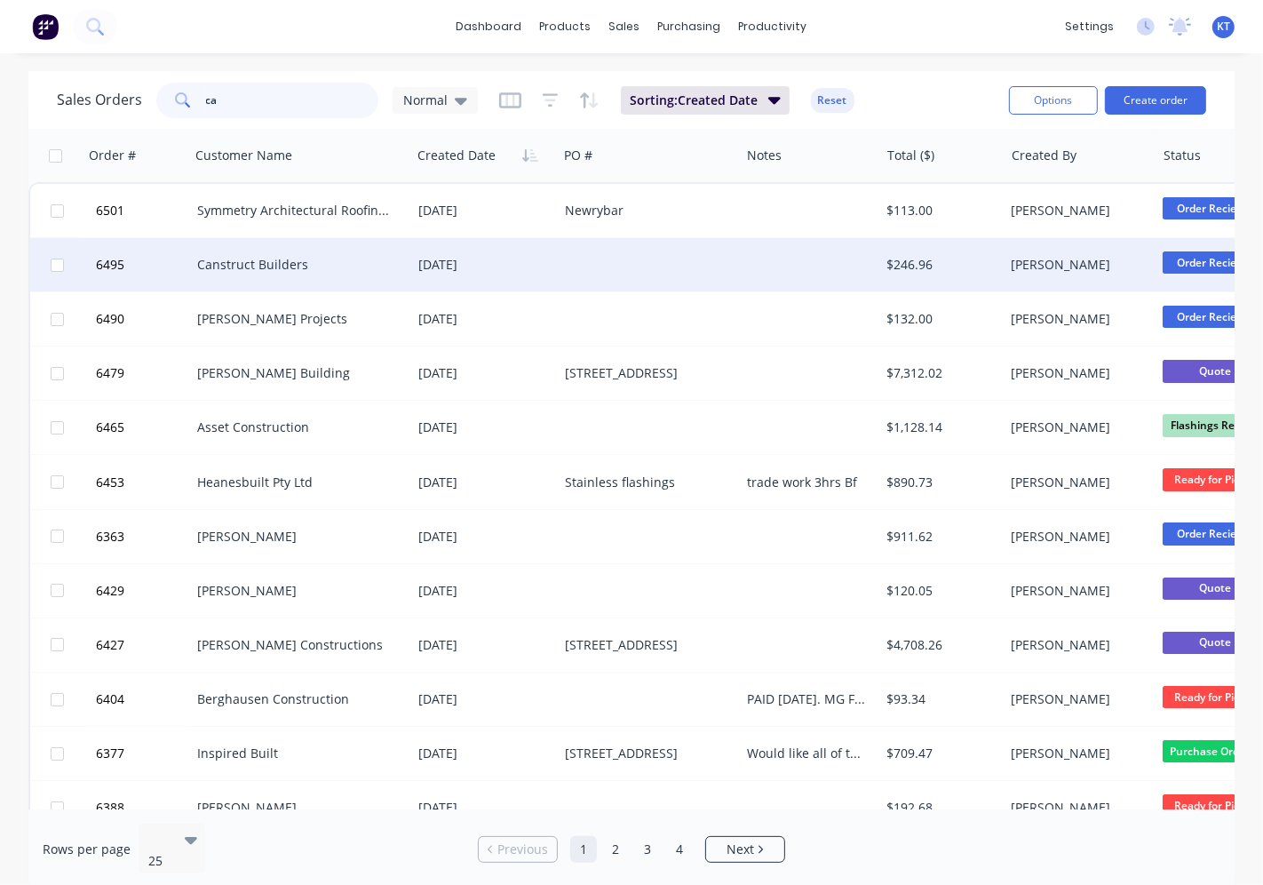 The width and height of the screenshot is (1263, 885). What do you see at coordinates (144, 699) in the screenshot?
I see `button: 6404` at bounding box center [144, 699].